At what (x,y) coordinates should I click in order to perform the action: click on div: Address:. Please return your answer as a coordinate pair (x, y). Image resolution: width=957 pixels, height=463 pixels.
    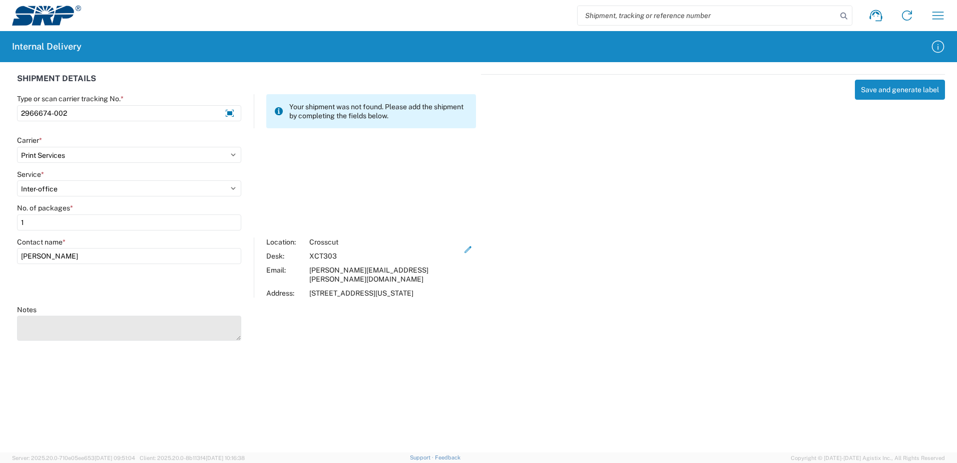
    Looking at the image, I should click on (285, 293).